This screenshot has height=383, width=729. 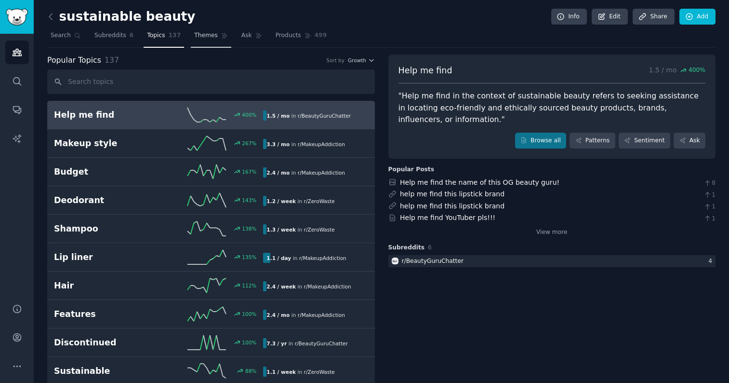 What do you see at coordinates (321, 36) in the screenshot?
I see `span: 499` at bounding box center [321, 36].